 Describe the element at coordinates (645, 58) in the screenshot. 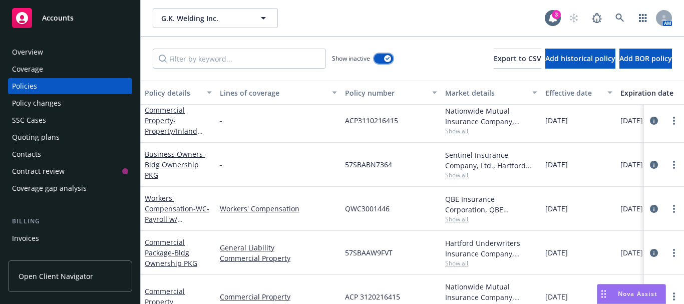

I see `span: Add BOR policy` at that location.